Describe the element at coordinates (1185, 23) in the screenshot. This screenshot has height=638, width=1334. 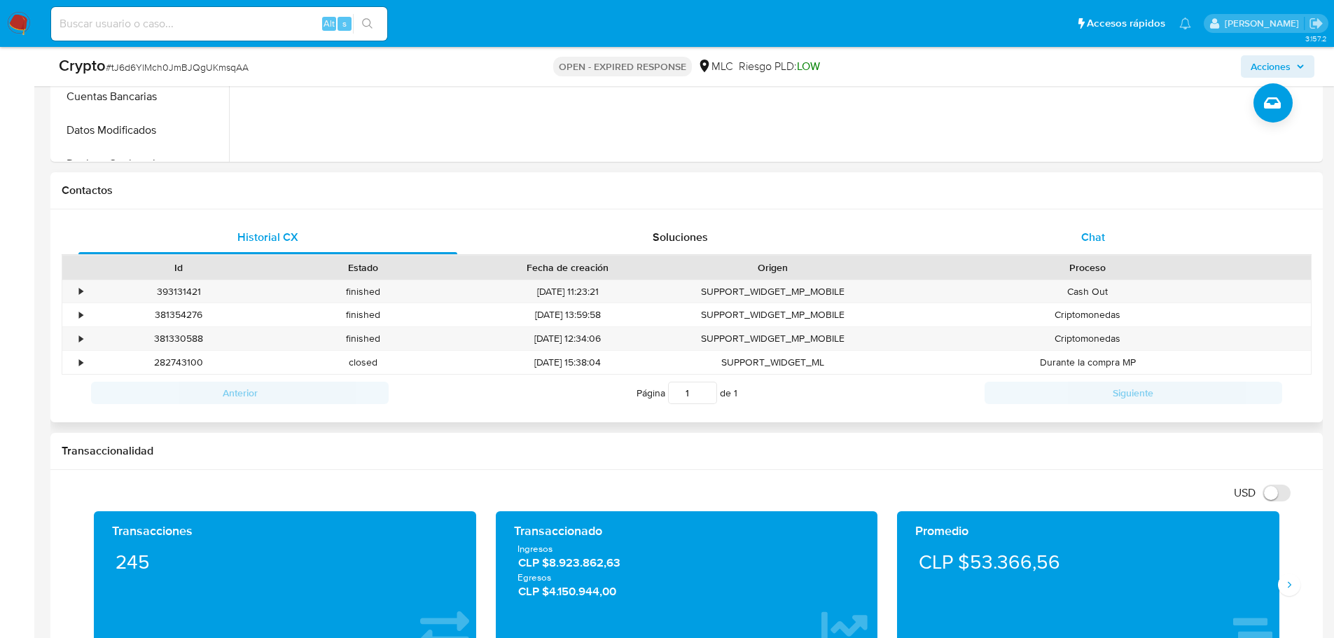
I see `a: Notificaciones` at that location.